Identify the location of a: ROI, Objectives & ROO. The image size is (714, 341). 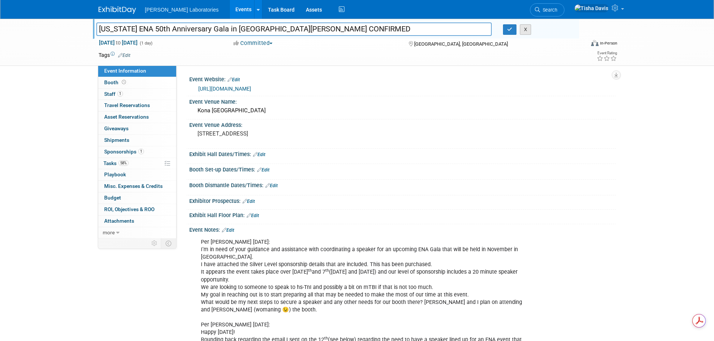
(137, 210).